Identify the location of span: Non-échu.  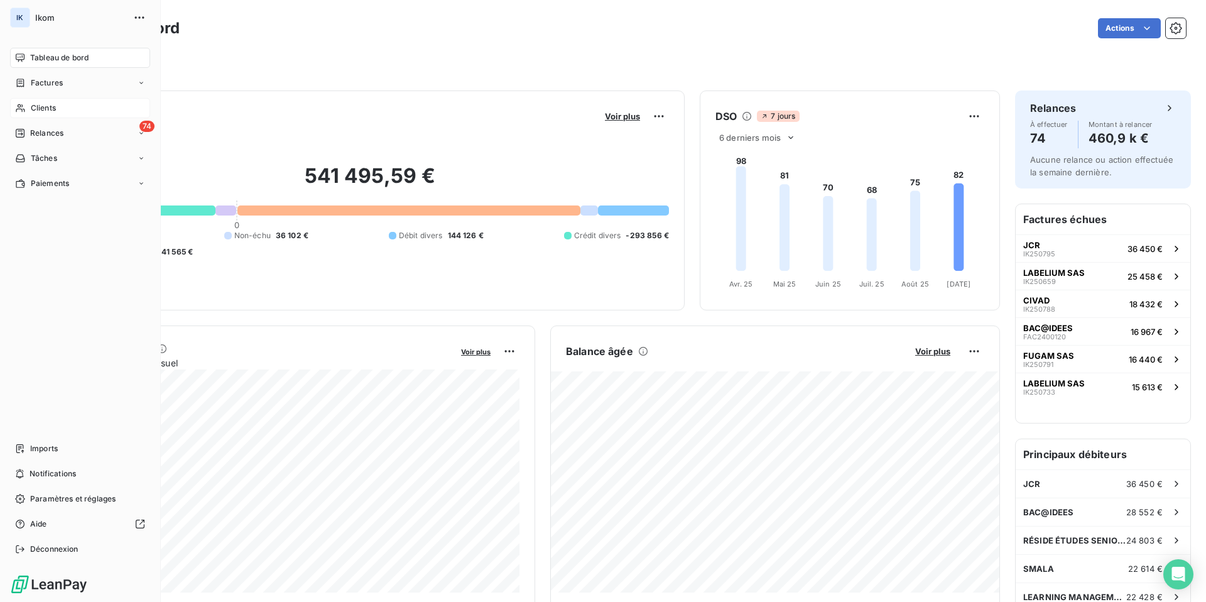
(252, 236).